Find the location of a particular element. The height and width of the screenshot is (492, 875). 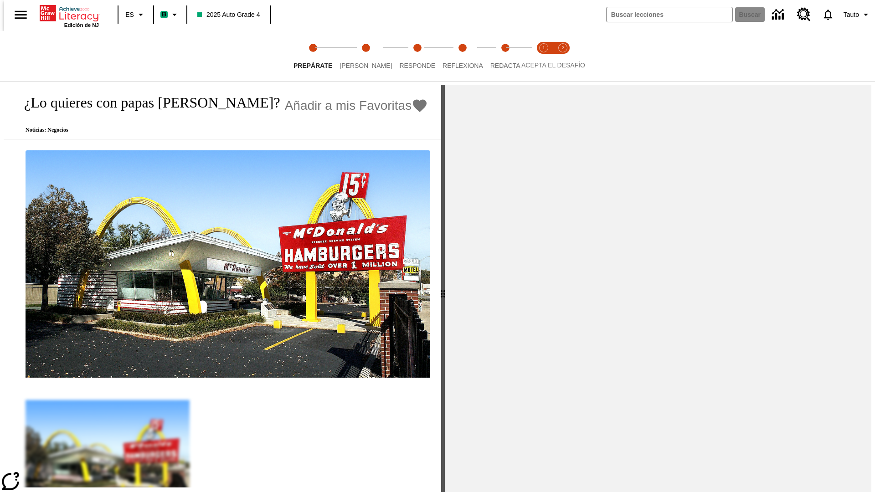

span: ACEPTA EL DESAFÍO is located at coordinates (554, 65).